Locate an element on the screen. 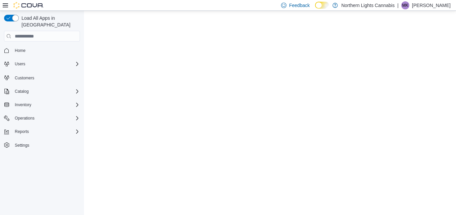  span: MK is located at coordinates (405, 5).